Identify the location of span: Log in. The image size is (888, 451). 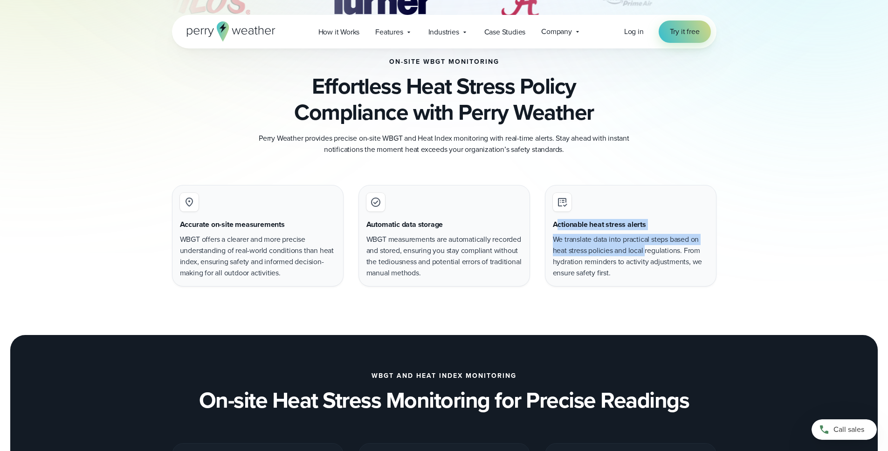
(634, 31).